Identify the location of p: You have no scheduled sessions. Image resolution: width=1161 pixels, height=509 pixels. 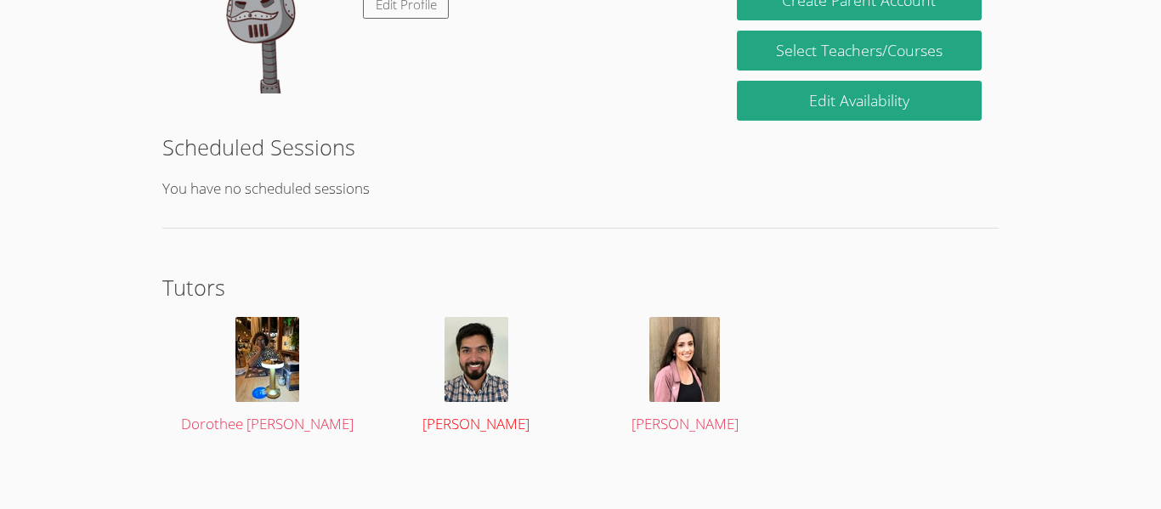
(580, 189).